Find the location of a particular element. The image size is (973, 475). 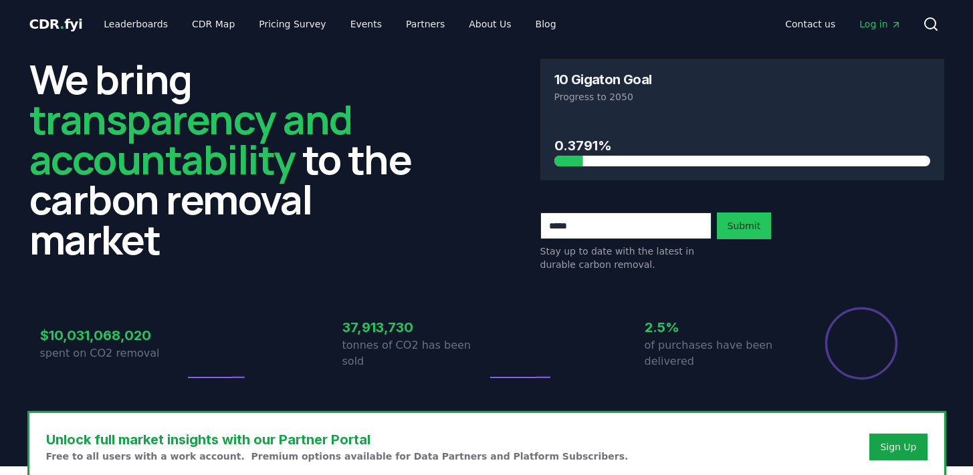

a: Events is located at coordinates (366, 24).